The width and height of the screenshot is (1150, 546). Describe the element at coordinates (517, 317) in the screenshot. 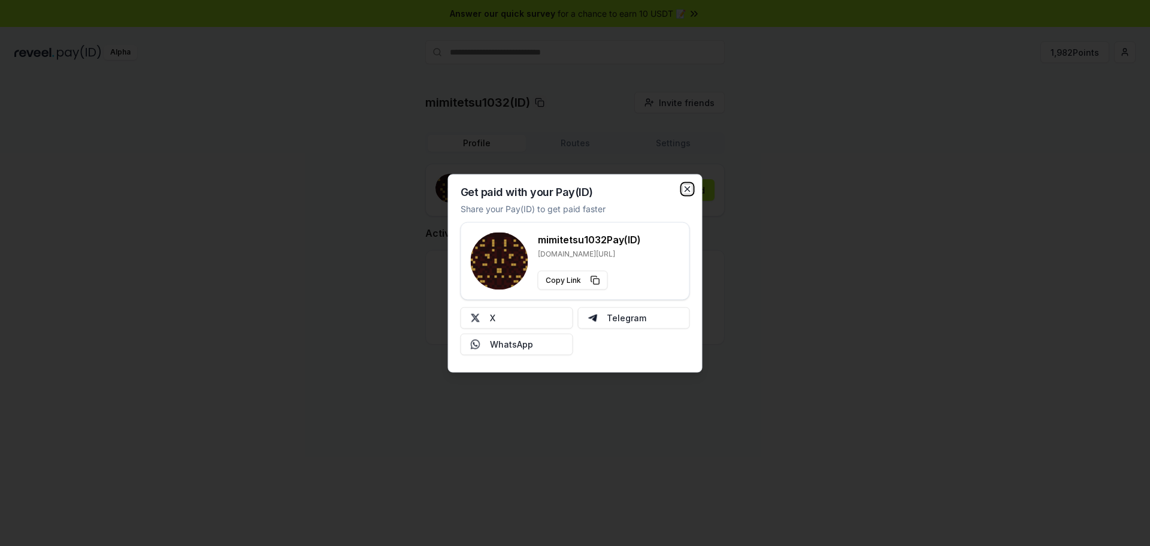

I see `button: X` at that location.